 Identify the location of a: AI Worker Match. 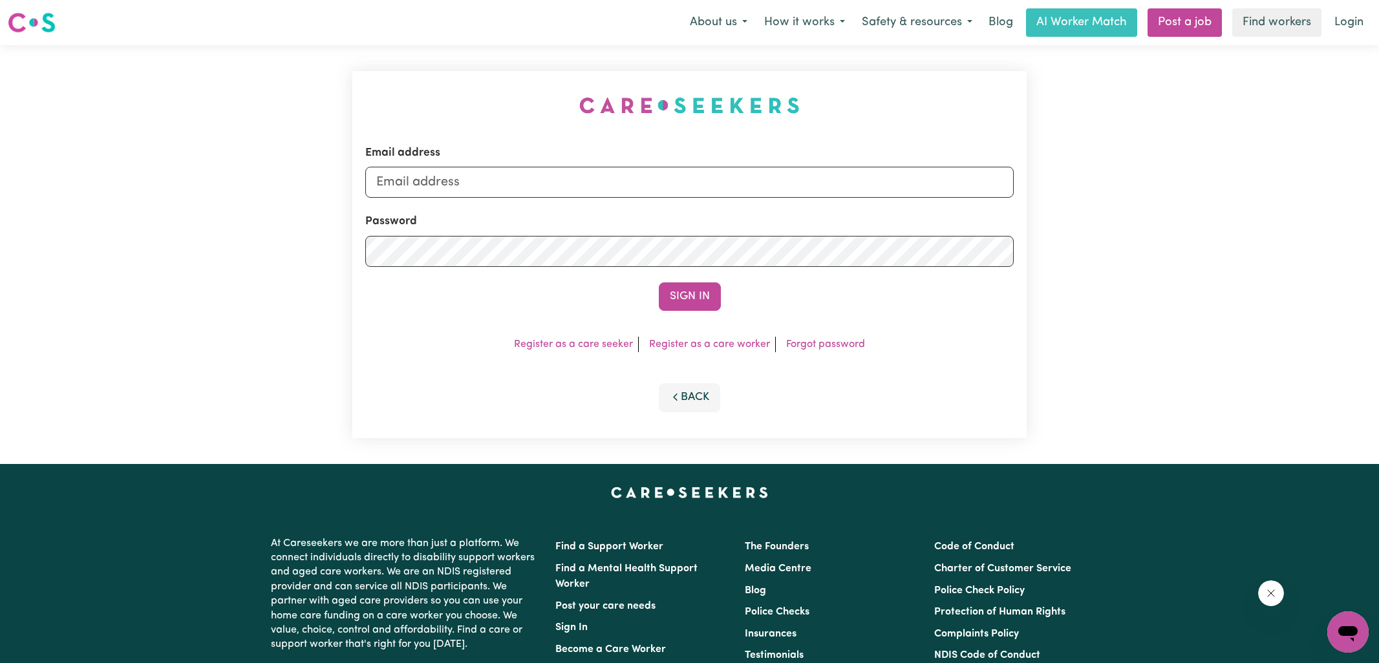
(1081, 23).